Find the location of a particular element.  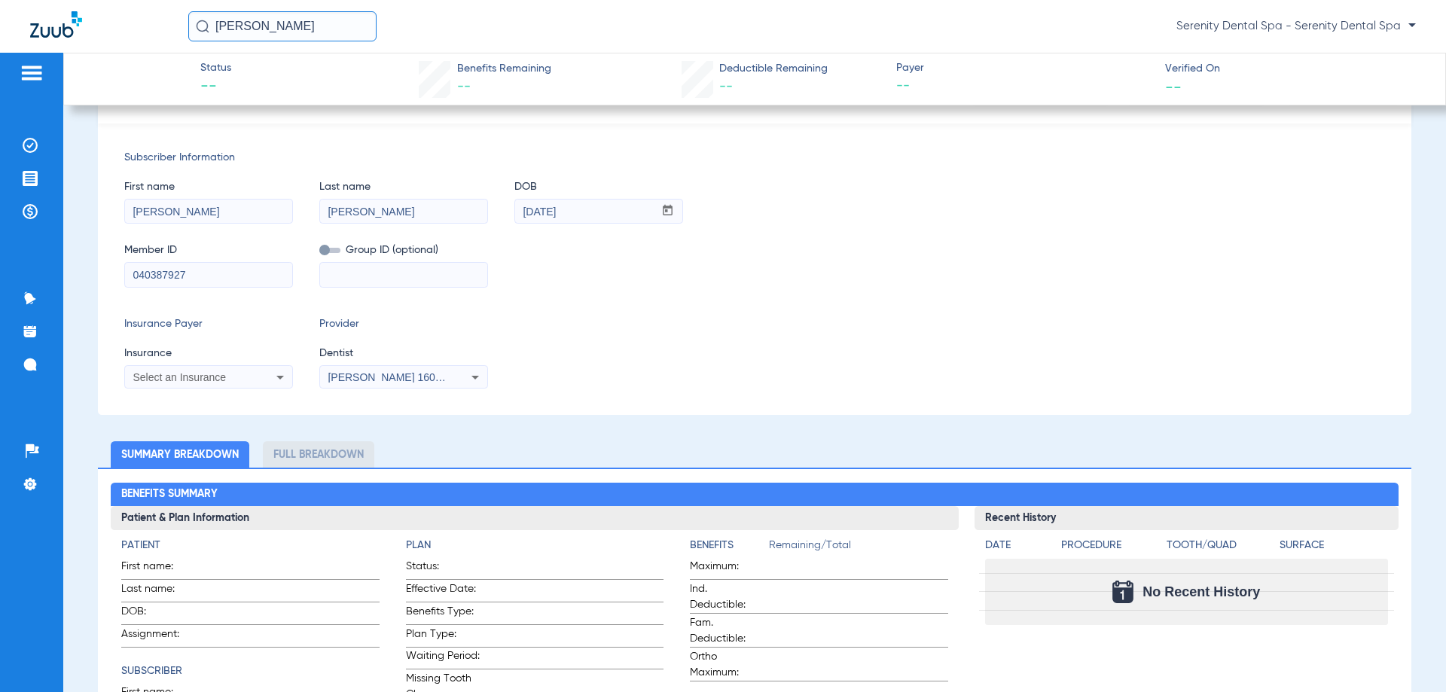

span: Ind. Deductible: is located at coordinates (727, 597).